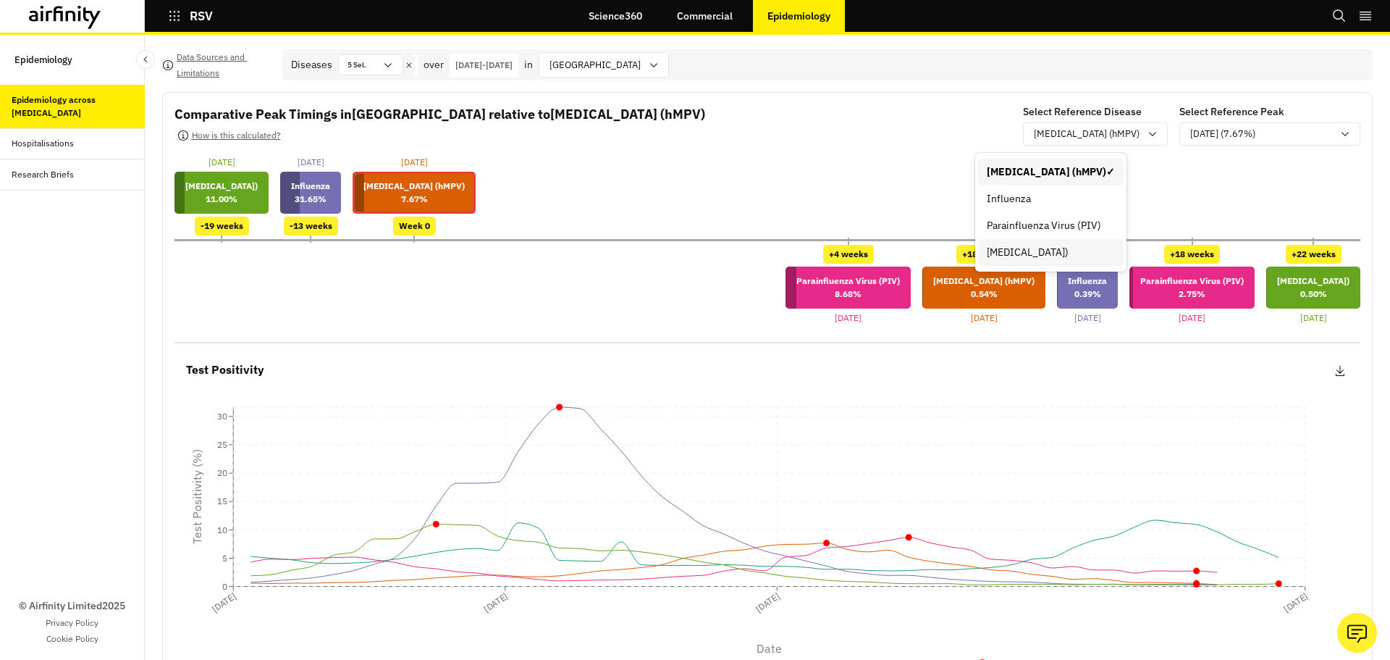 Image resolution: width=1390 pixels, height=660 pixels. What do you see at coordinates (225, 370) in the screenshot?
I see `p: Test Positivity` at bounding box center [225, 370].